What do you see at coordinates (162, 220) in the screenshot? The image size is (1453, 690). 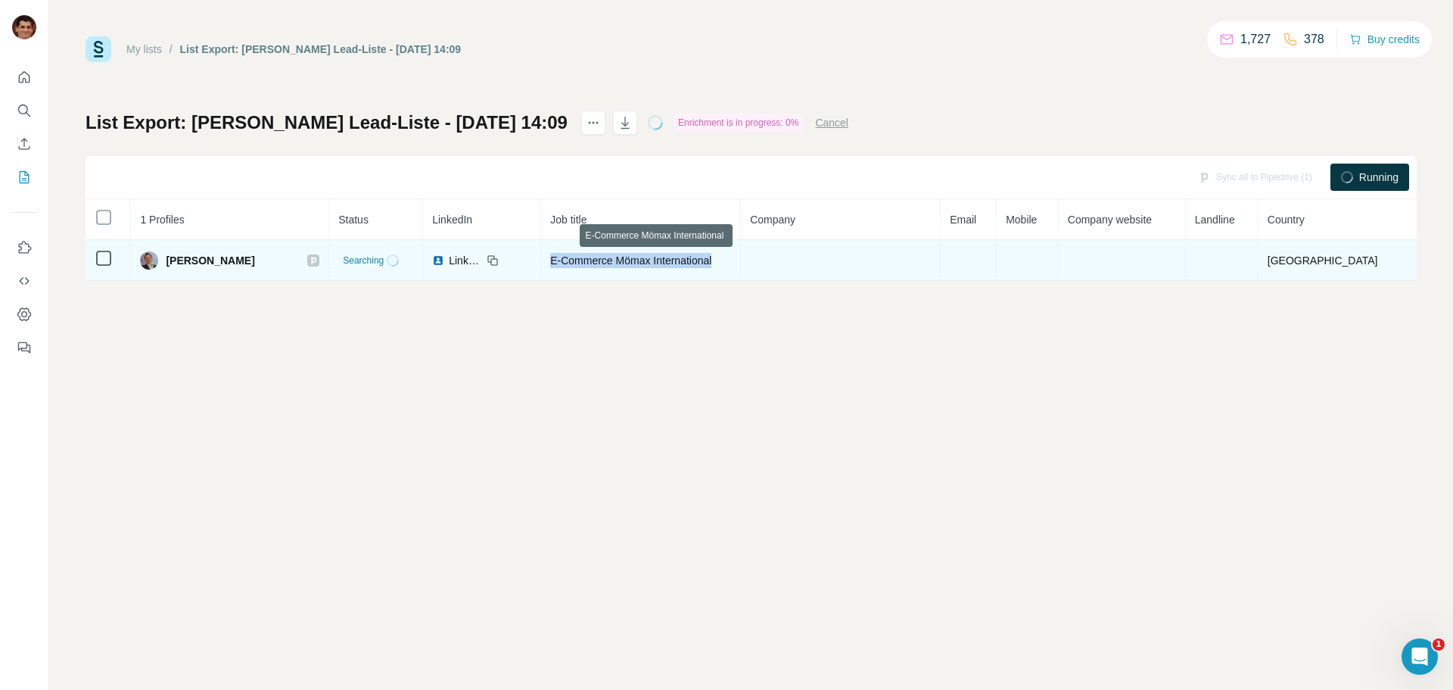 I see `span: 1 Profiles` at bounding box center [162, 220].